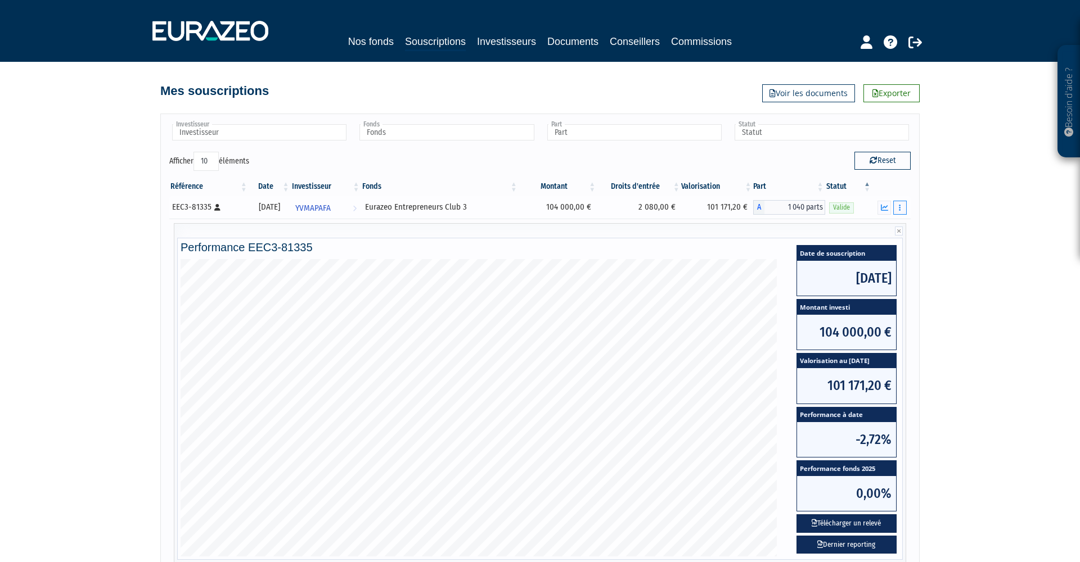  Describe the element at coordinates (789, 208) in the screenshot. I see `div: A - Eurazeo Entrepreneurs Club 3` at that location.